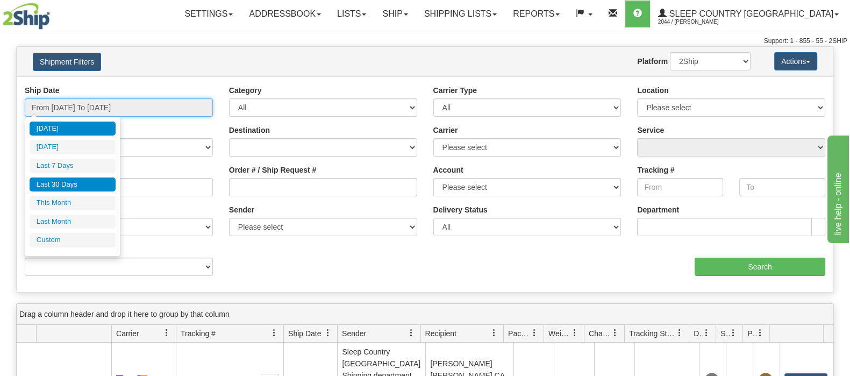  Describe the element at coordinates (600, 333) in the screenshot. I see `span: Charge` at that location.